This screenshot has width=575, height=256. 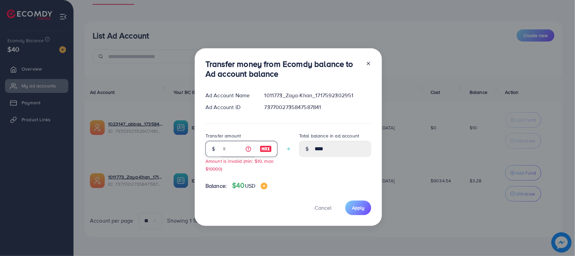 What do you see at coordinates (323, 207) in the screenshot?
I see `button: Cancel` at bounding box center [323, 207].